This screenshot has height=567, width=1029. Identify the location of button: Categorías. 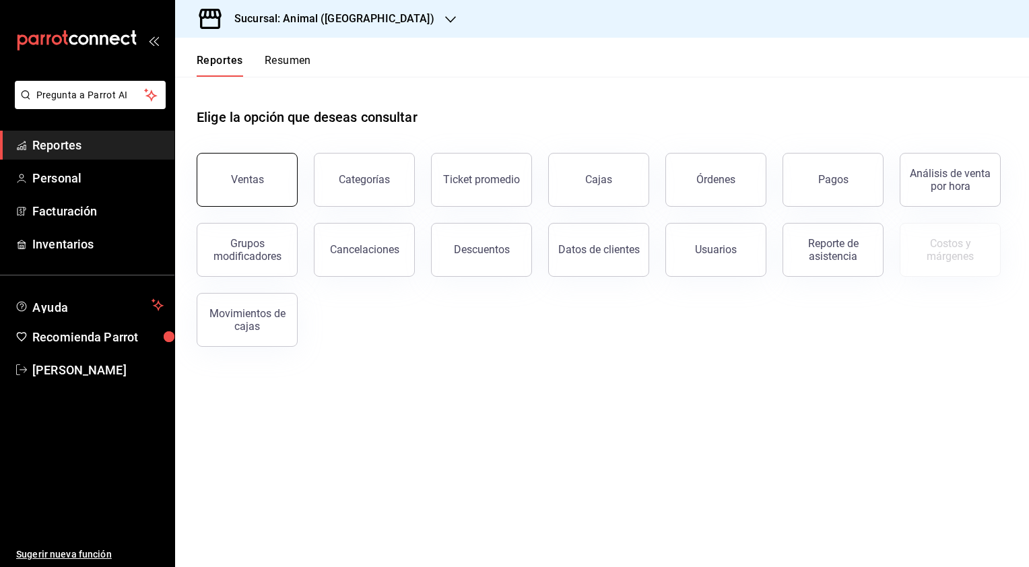
(364, 180).